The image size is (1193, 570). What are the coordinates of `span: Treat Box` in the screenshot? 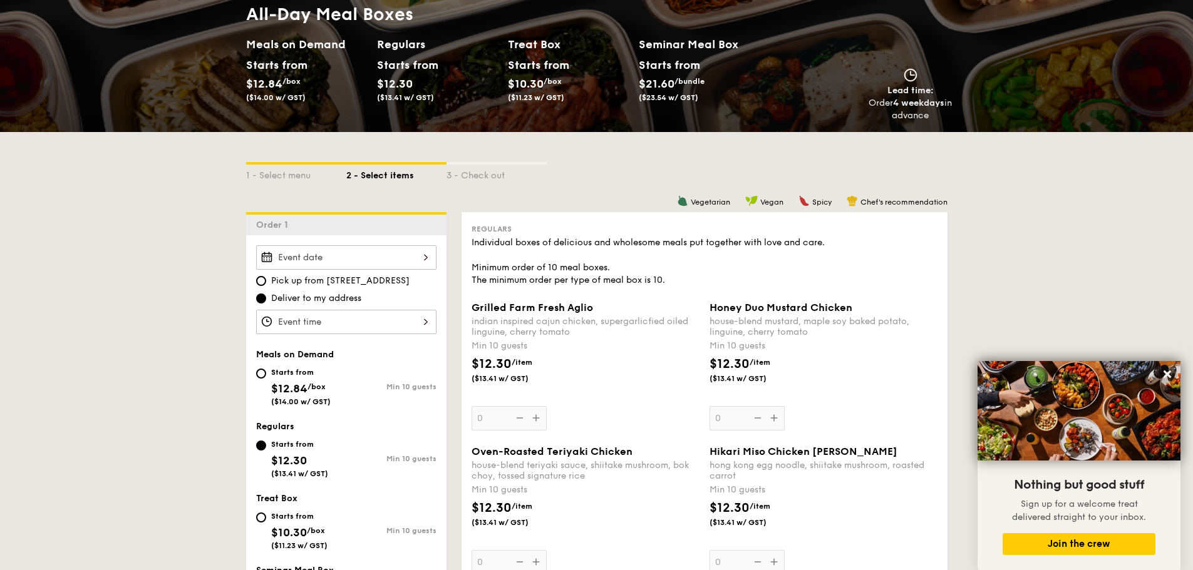 It's located at (277, 498).